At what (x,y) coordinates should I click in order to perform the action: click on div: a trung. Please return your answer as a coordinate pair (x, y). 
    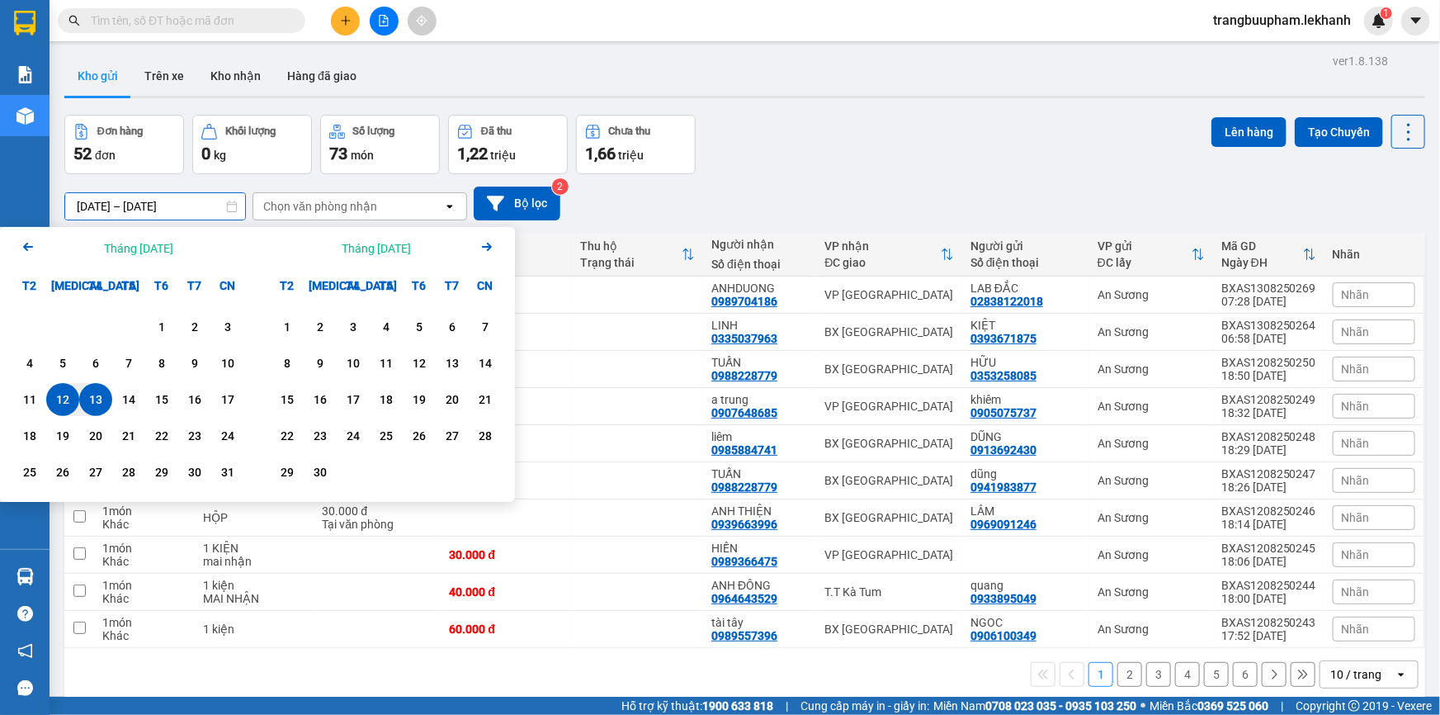
    Looking at the image, I should click on (759, 399).